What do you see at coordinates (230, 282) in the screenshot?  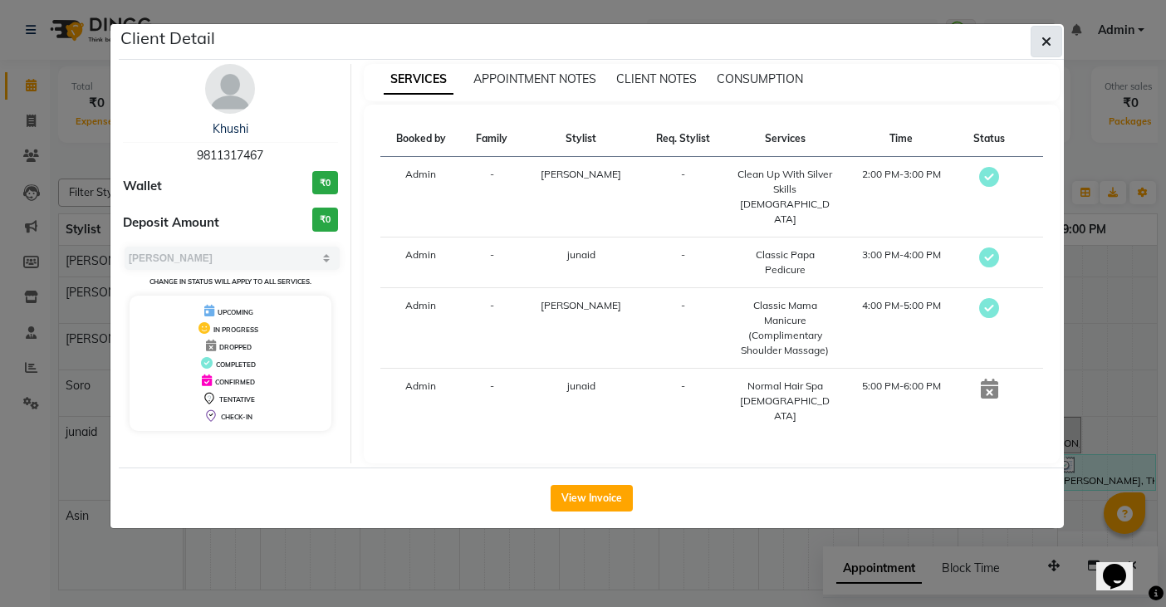 I see `small: Change in status will apply to all services.` at bounding box center [230, 282].